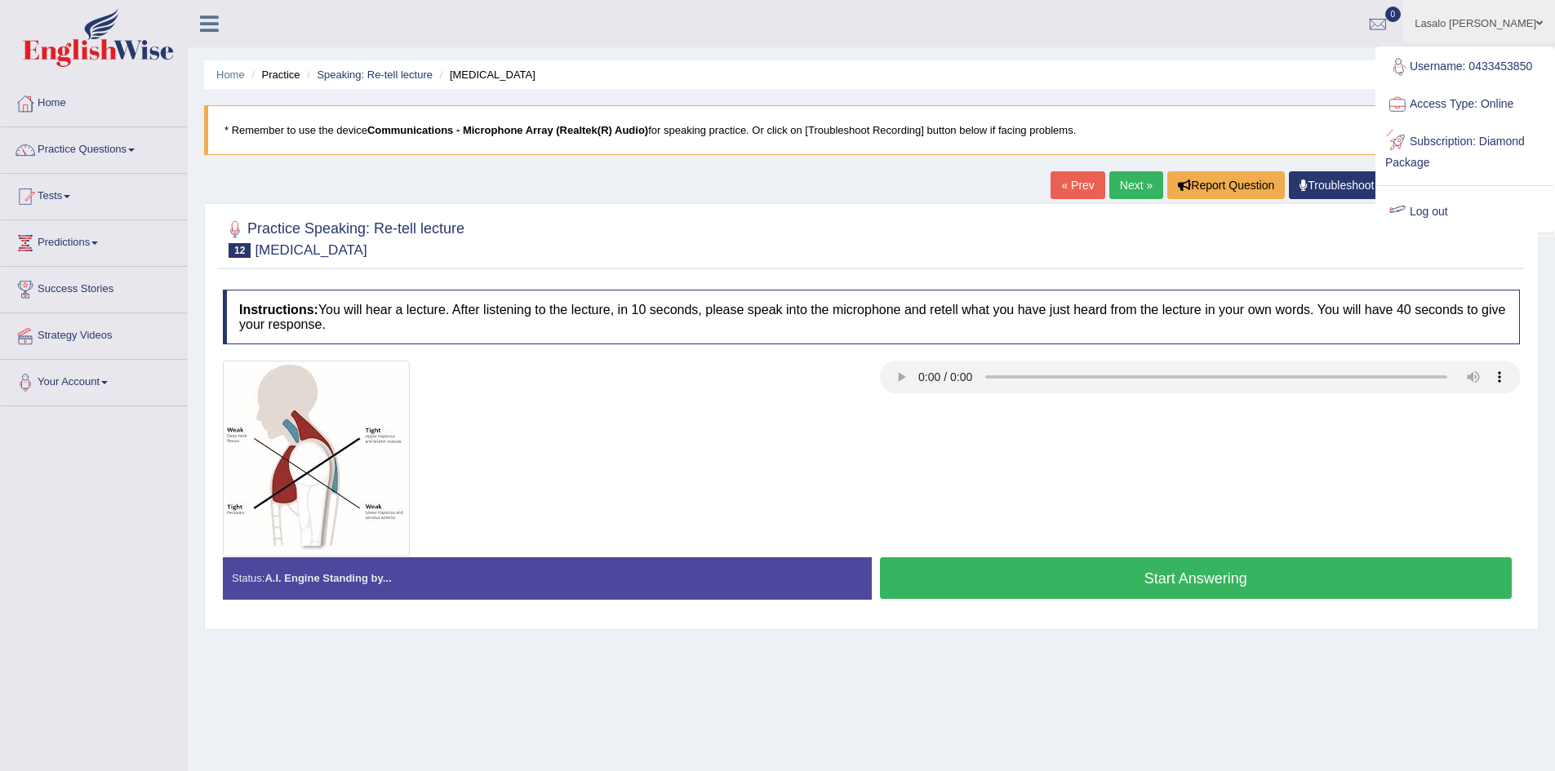 This screenshot has height=771, width=1555. Describe the element at coordinates (94, 380) in the screenshot. I see `a: Your Account` at that location.